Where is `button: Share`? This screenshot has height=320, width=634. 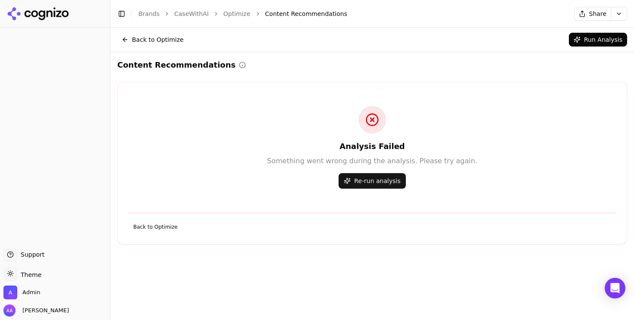 button: Share is located at coordinates (592, 14).